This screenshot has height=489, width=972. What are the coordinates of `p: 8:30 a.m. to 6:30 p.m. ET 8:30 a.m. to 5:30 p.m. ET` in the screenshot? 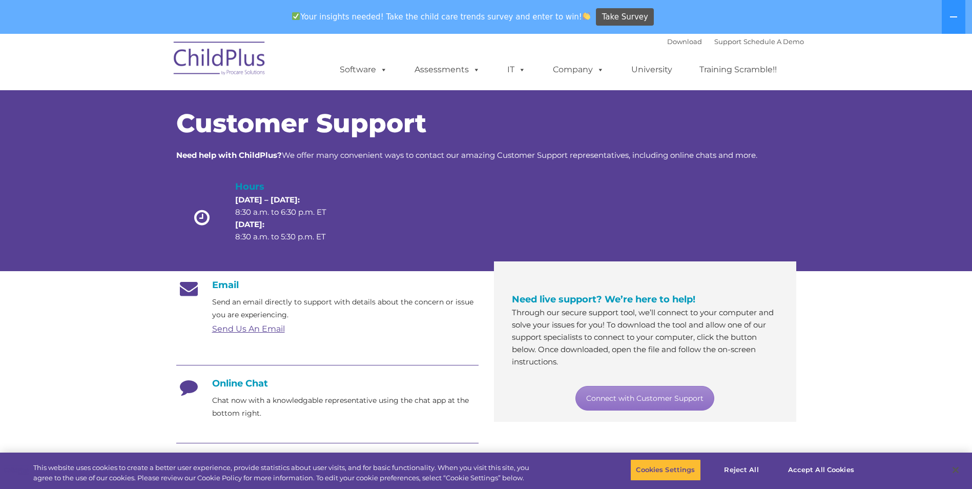 It's located at (290, 218).